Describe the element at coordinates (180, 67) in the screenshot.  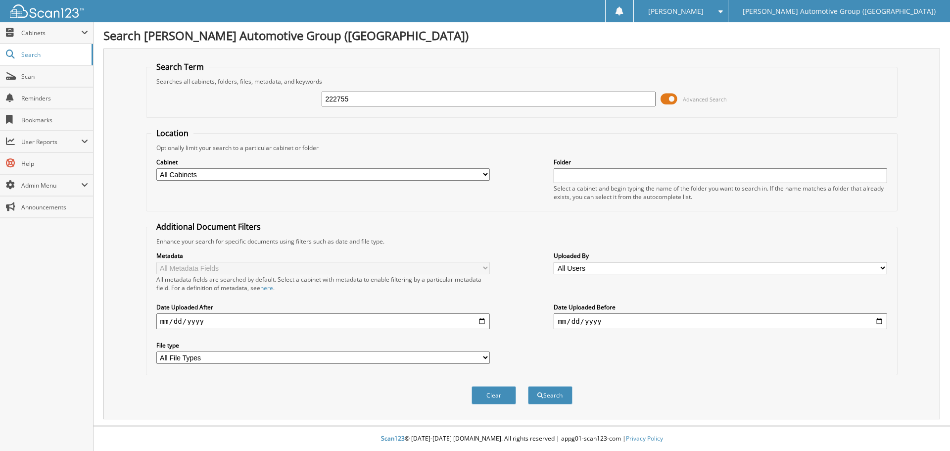
I see `legend: Search Term` at that location.